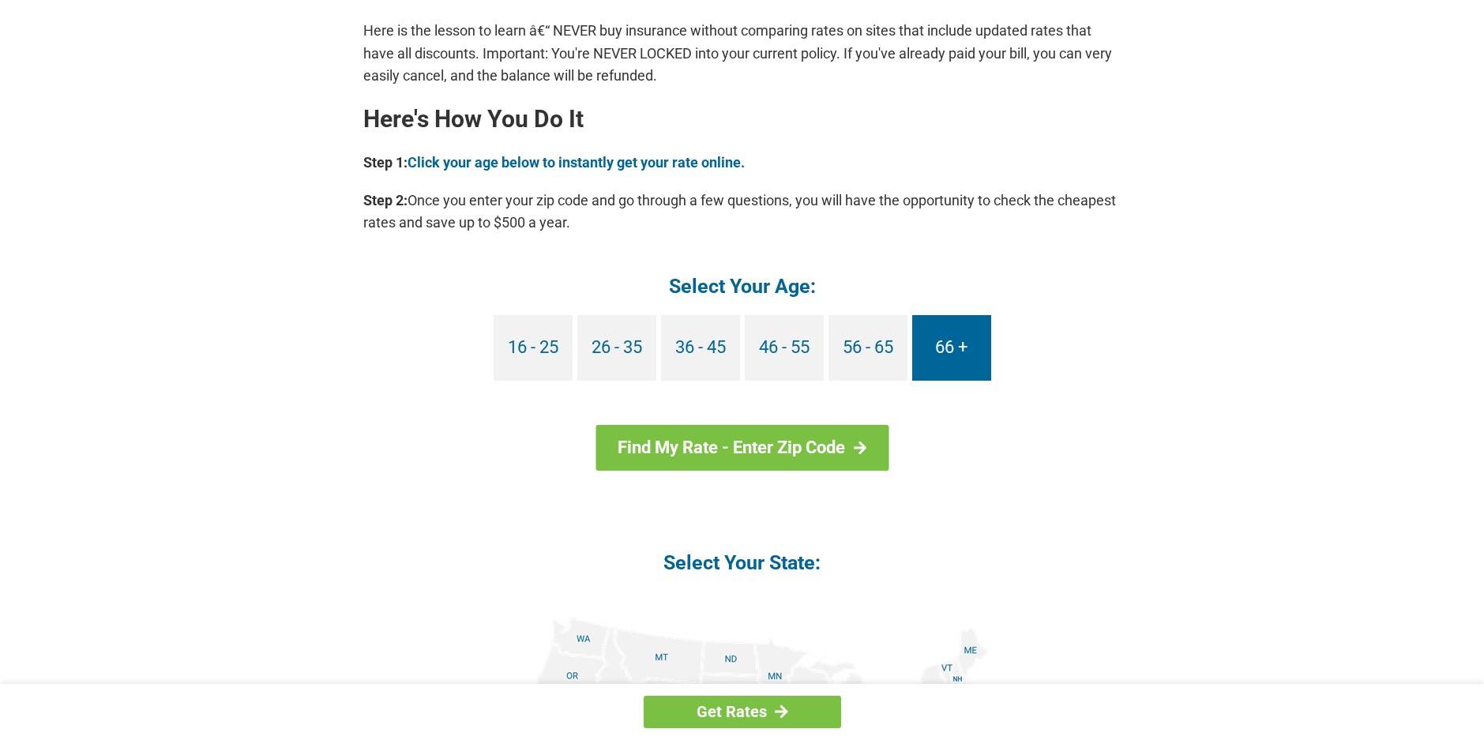 The image size is (1484, 740). What do you see at coordinates (533, 348) in the screenshot?
I see `a: 16 - 25` at bounding box center [533, 348].